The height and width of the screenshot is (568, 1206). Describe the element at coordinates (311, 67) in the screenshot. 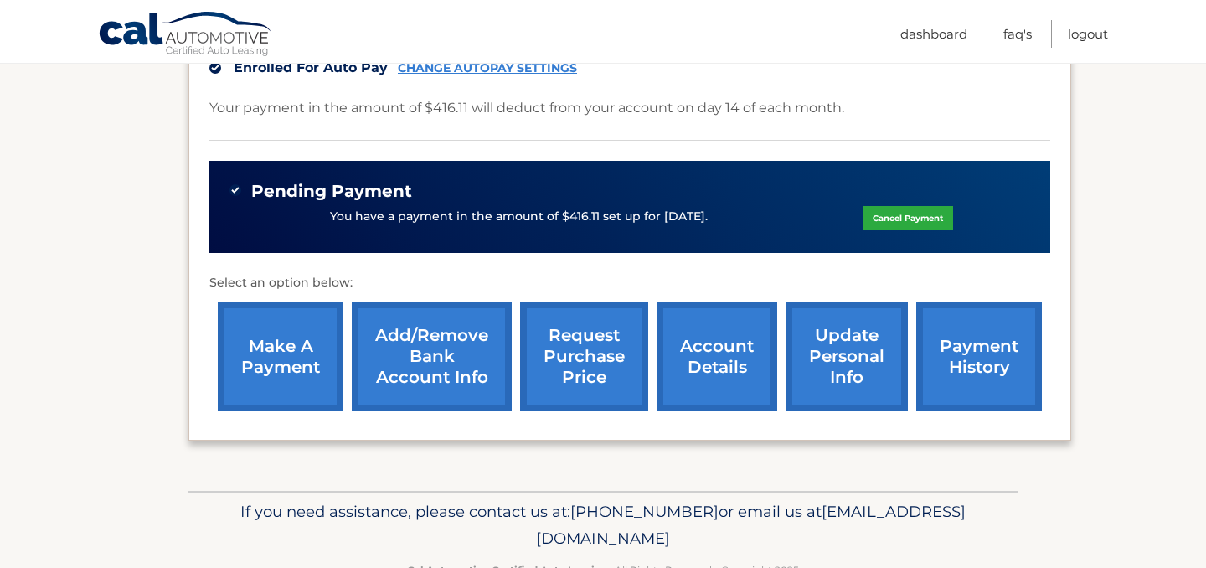

I see `span: Enrolled For Auto Pay` at that location.